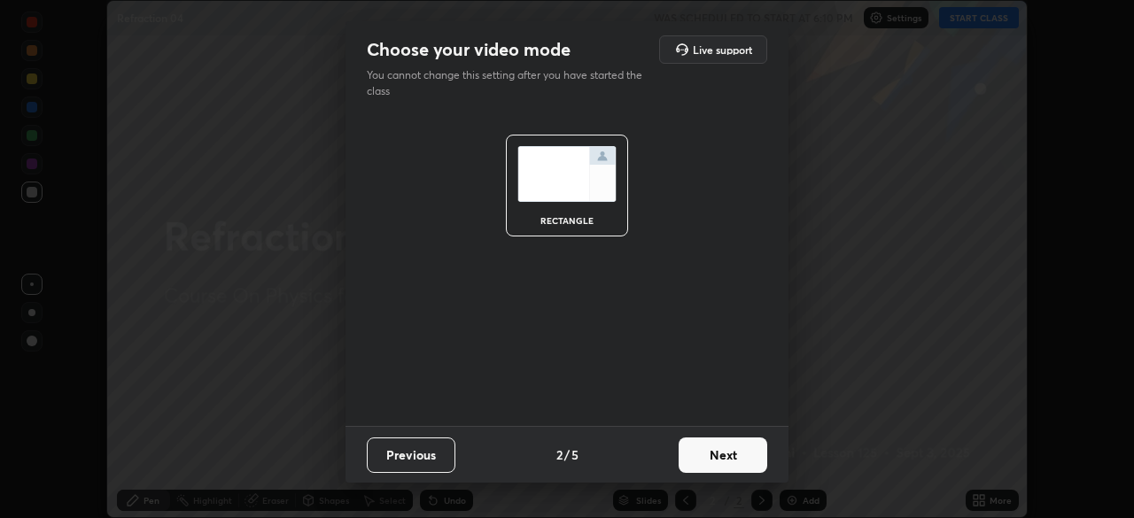 The width and height of the screenshot is (1134, 518). I want to click on button: Next, so click(723, 456).